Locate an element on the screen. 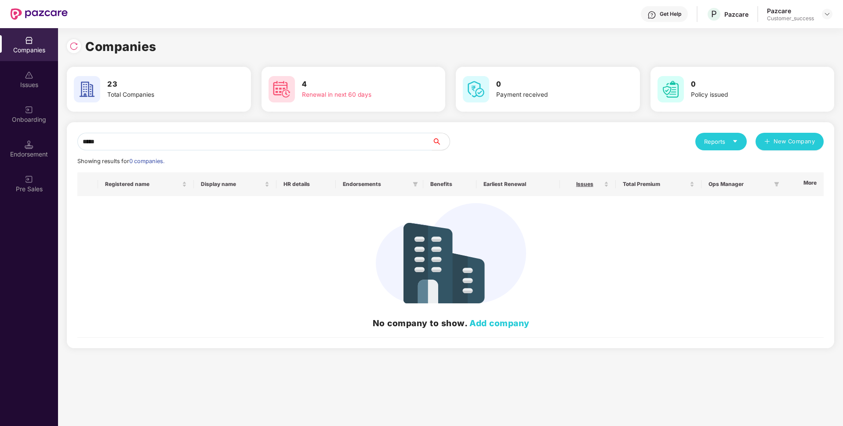 The width and height of the screenshot is (843, 426). button: search is located at coordinates (441, 141).